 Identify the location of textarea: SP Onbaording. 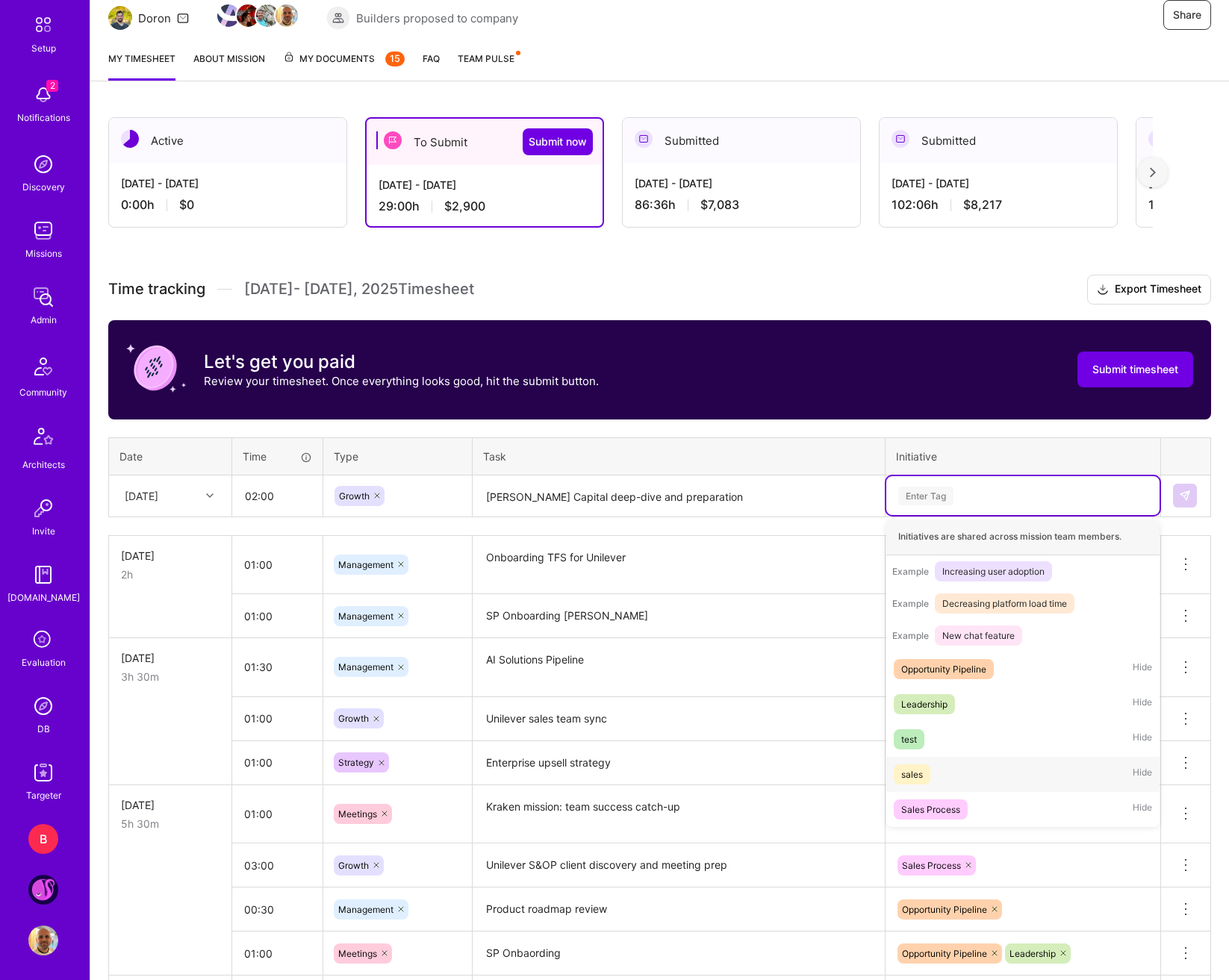
(679, 954).